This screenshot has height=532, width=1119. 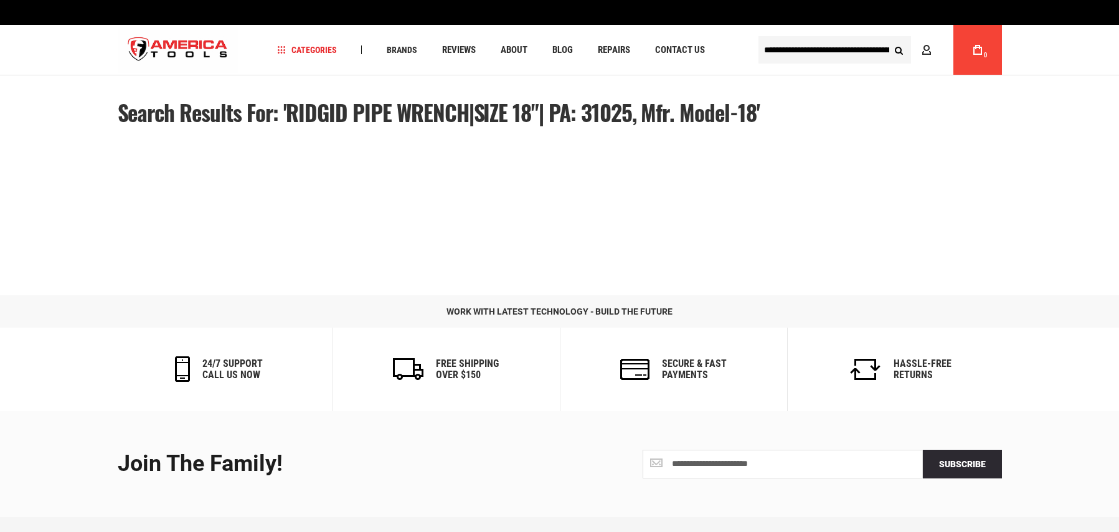 What do you see at coordinates (232, 369) in the screenshot?
I see `h6: 24/7 support call us now` at bounding box center [232, 369].